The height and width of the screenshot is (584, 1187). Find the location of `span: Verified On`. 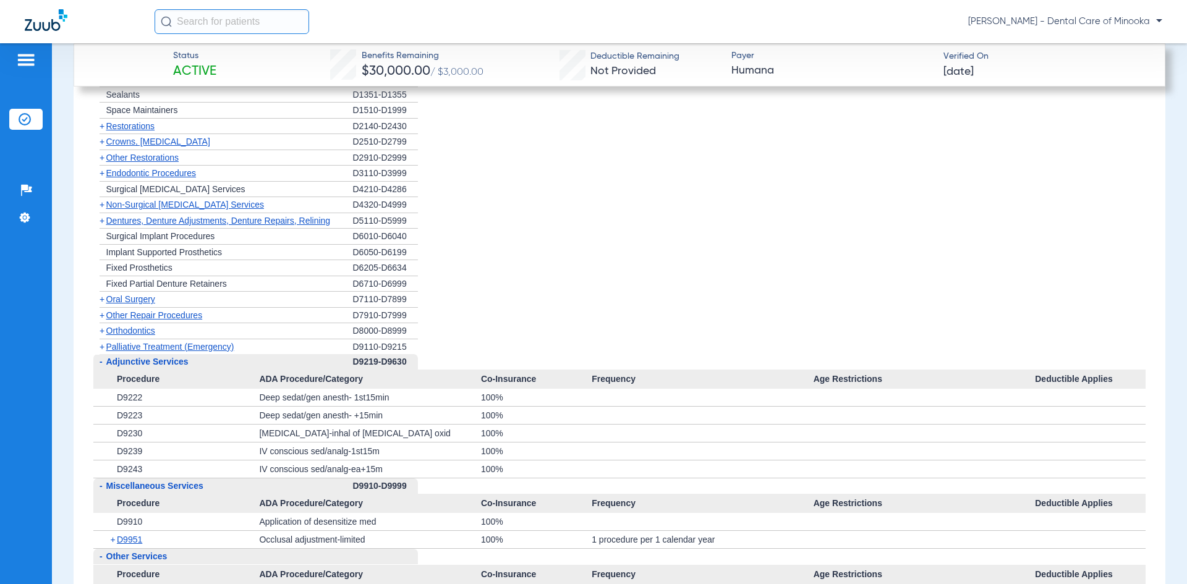

span: Verified On is located at coordinates (1044, 56).